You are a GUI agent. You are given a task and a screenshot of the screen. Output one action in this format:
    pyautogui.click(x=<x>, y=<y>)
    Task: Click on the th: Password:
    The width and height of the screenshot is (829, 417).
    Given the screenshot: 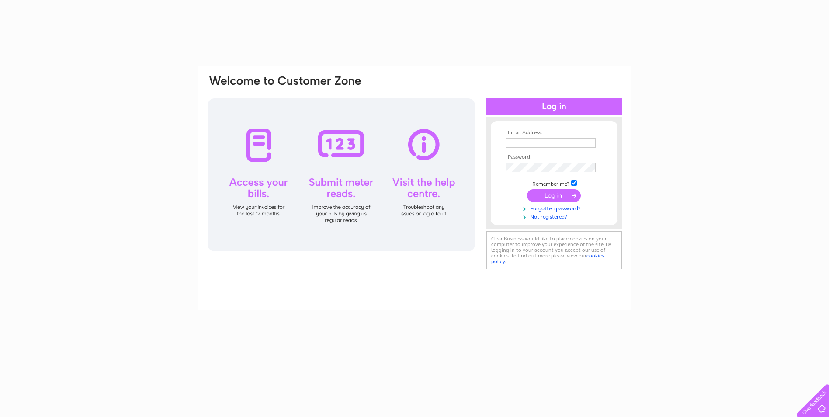 What is the action you would take?
    pyautogui.click(x=554, y=157)
    